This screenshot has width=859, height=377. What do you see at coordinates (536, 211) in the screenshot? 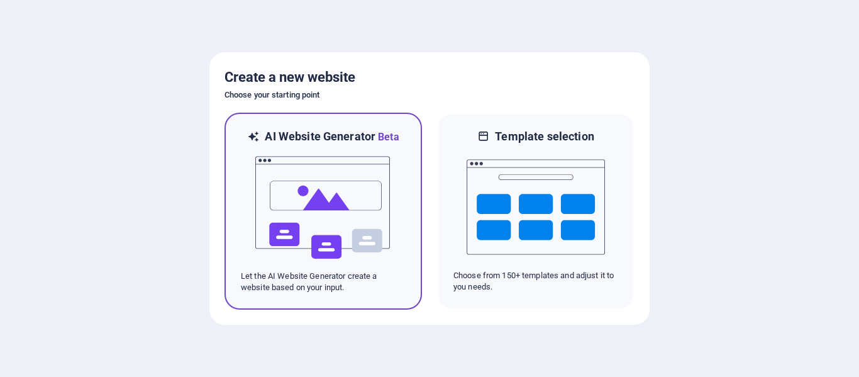
I see `div: Template selectionChoose from 150+ templates and adjust it to you needs.` at bounding box center [536, 211].